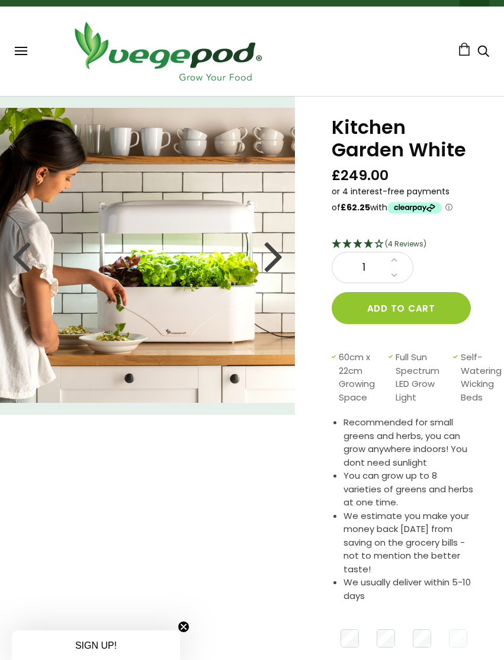  What do you see at coordinates (403, 245) in the screenshot?
I see `div: 4 Stars - 4 Reviews` at bounding box center [403, 245].